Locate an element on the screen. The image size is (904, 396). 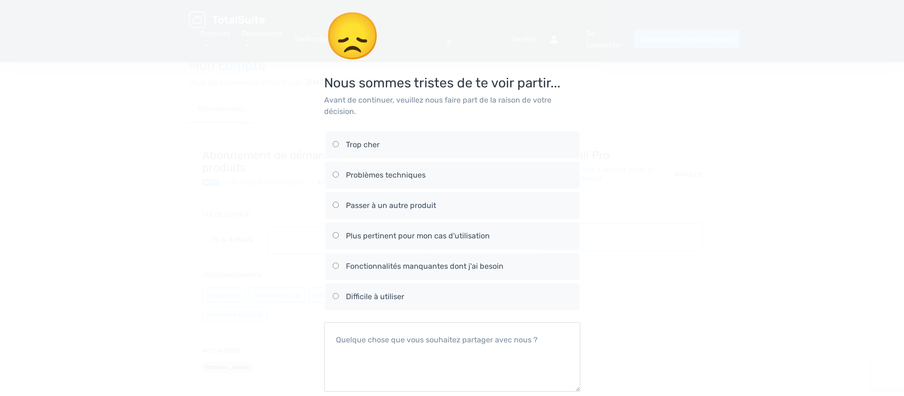
input: Trop cher Trop cher is located at coordinates (336, 144).